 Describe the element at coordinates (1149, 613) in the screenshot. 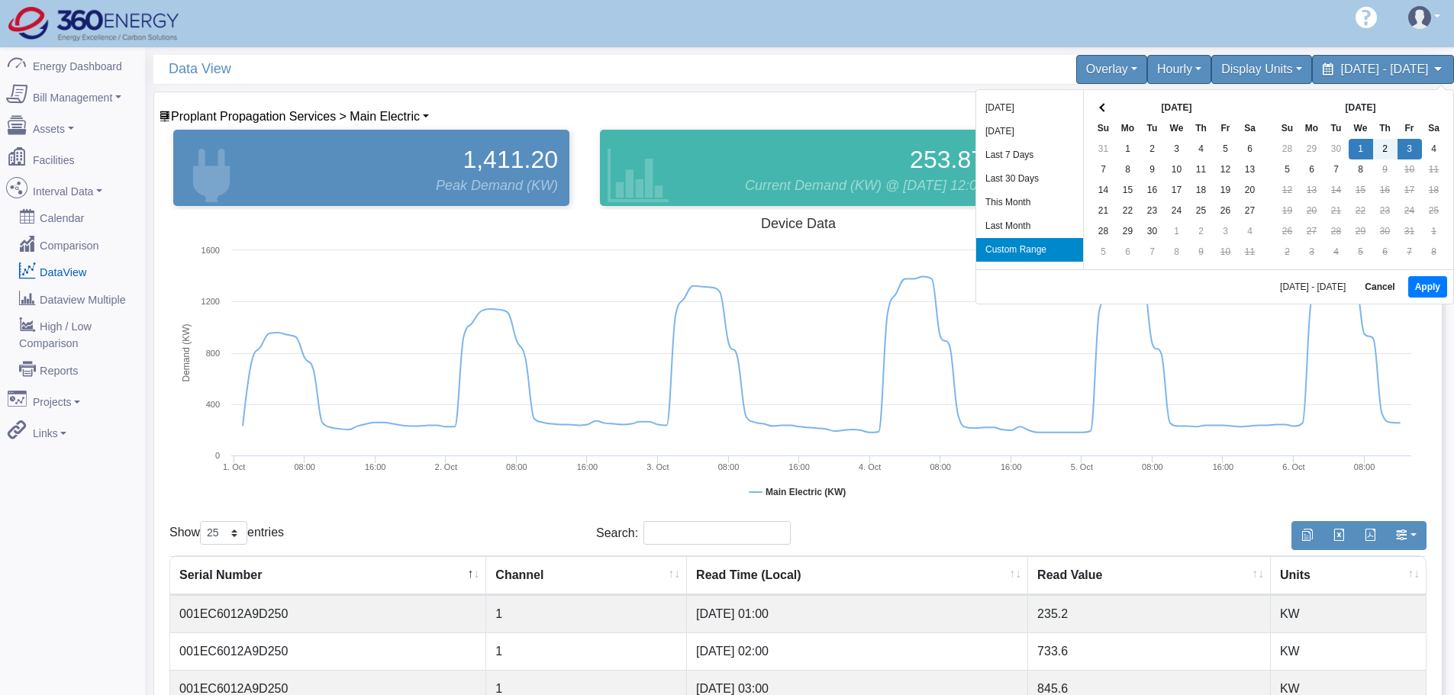

I see `td: 235.2` at that location.